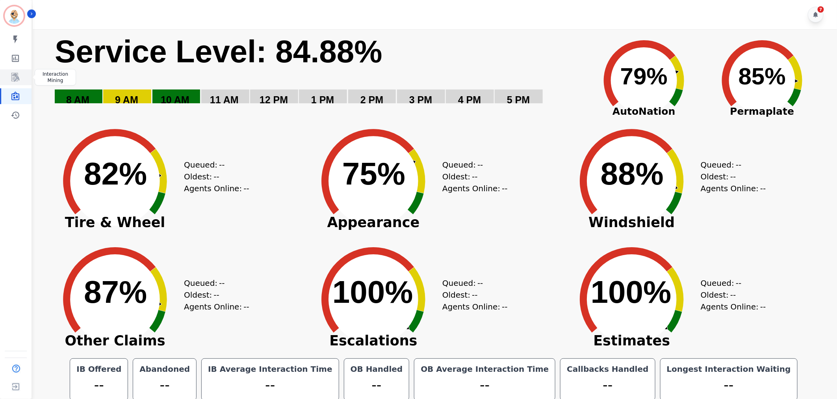  I want to click on span: Estimates, so click(632, 340).